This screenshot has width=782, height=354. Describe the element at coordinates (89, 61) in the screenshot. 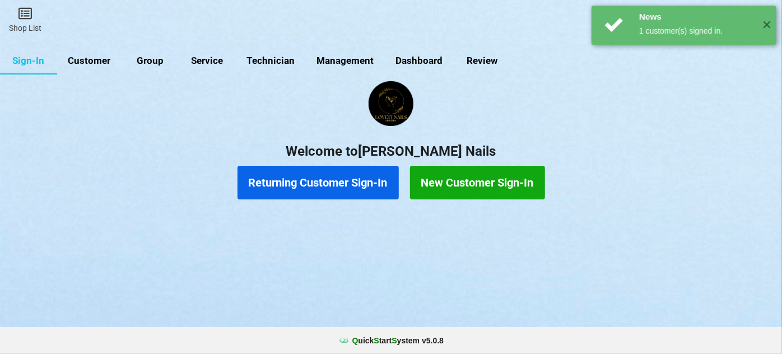

I see `a: Customer` at that location.